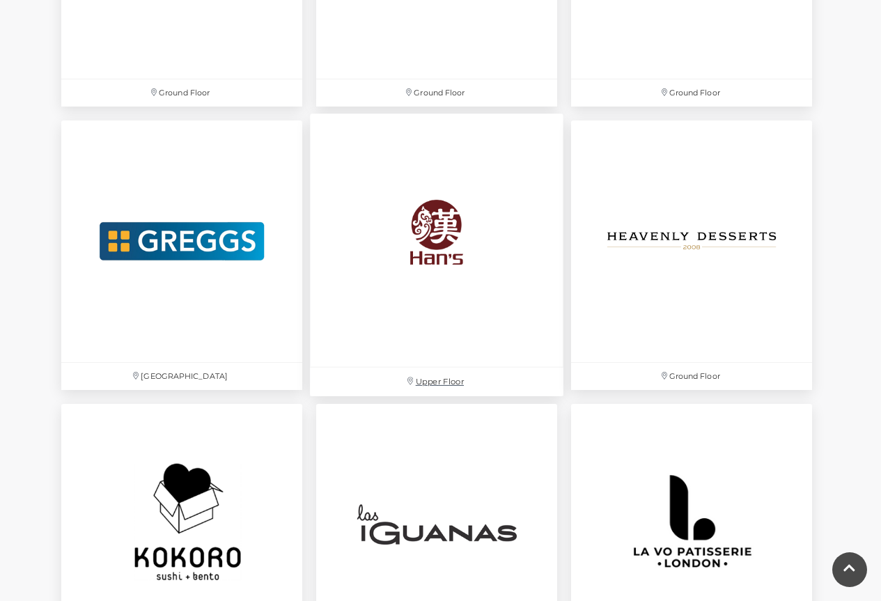 The height and width of the screenshot is (601, 881). What do you see at coordinates (692, 255) in the screenshot?
I see `a: Ground Floor` at bounding box center [692, 255].